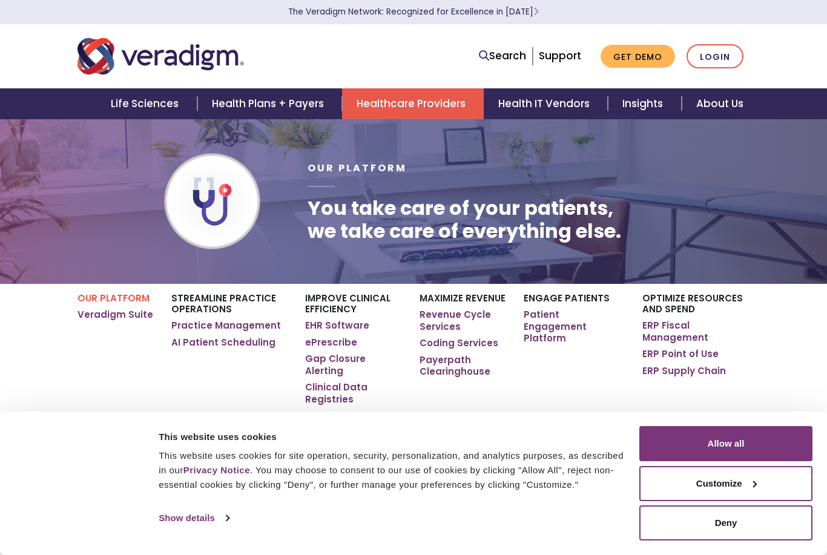 This screenshot has width=827, height=555. Describe the element at coordinates (536, 12) in the screenshot. I see `span: Learn More` at that location.